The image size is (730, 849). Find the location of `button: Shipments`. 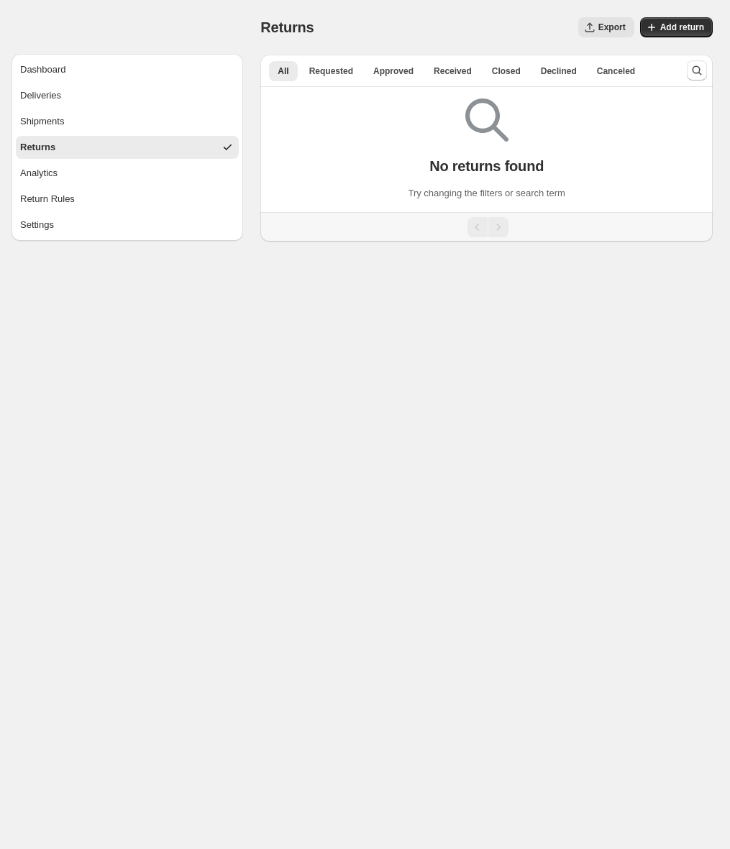

button: Shipments is located at coordinates (127, 121).